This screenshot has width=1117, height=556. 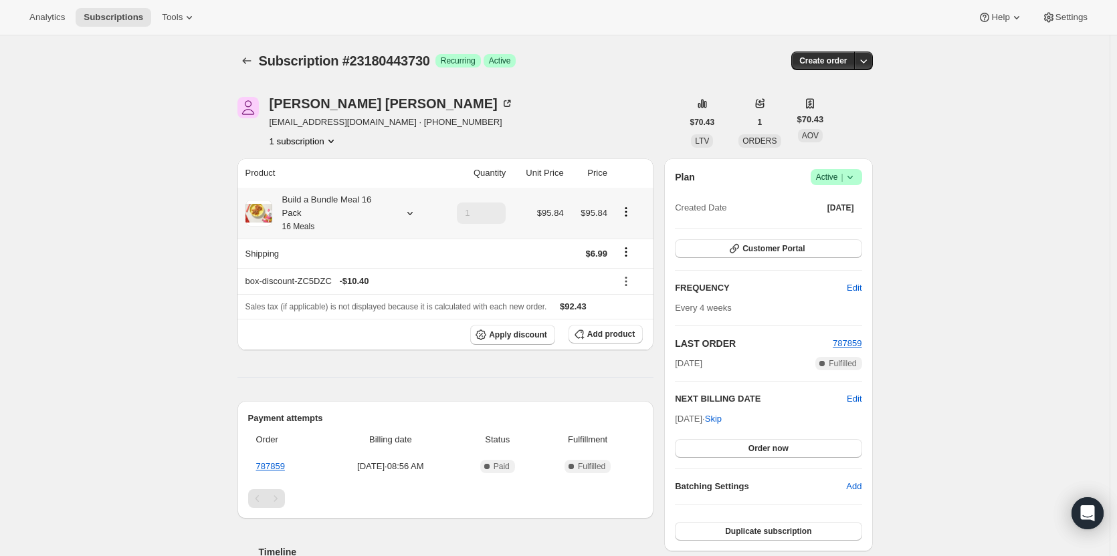 I want to click on button: Duplicate subscription, so click(x=768, y=532).